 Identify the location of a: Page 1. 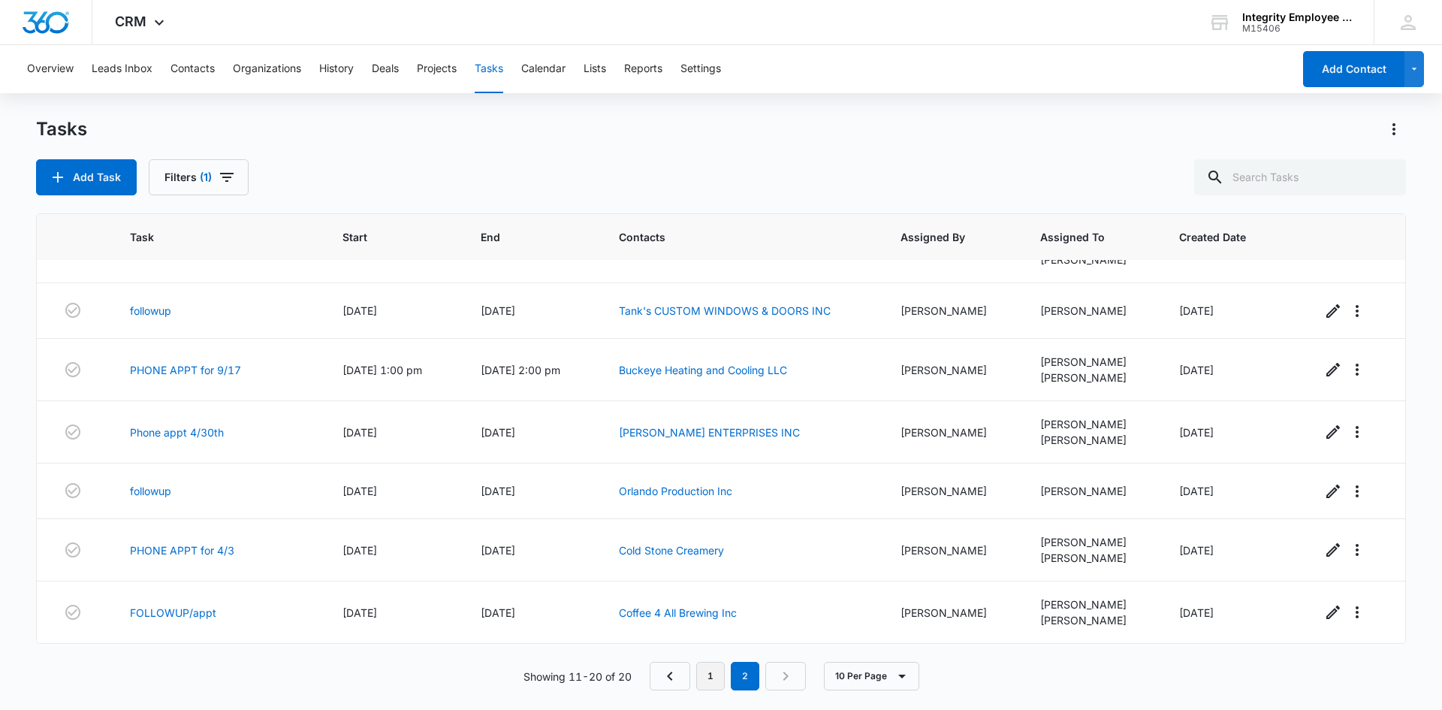
(711, 676).